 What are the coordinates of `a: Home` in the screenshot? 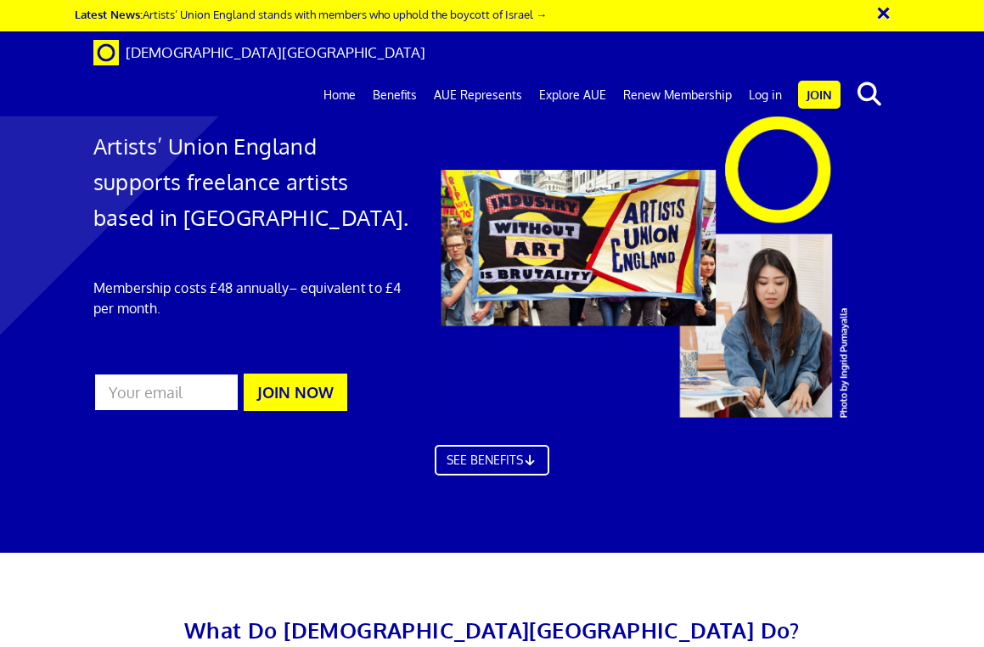 It's located at (340, 95).